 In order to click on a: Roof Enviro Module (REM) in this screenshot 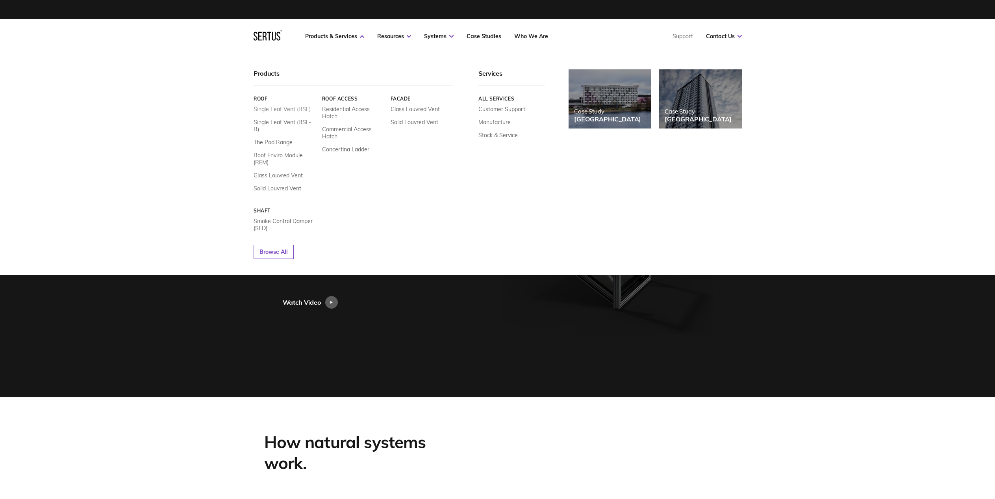, I will do `click(285, 159)`.